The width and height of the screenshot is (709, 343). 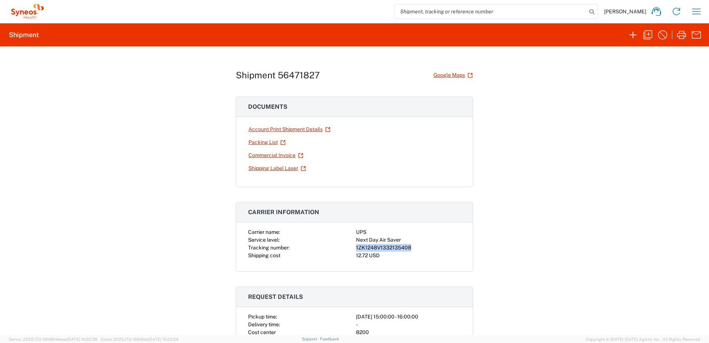 I want to click on span: Carrier name:, so click(x=264, y=232).